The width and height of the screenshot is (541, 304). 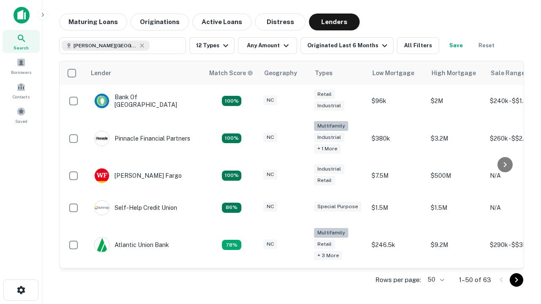 What do you see at coordinates (398, 280) in the screenshot?
I see `p: Rows per page:` at bounding box center [398, 280].